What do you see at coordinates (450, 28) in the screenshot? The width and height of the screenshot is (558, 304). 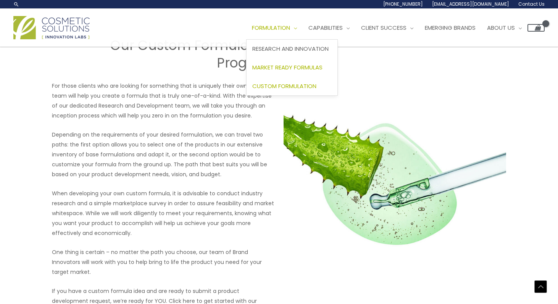 I see `a: Emerging Brands` at bounding box center [450, 28].